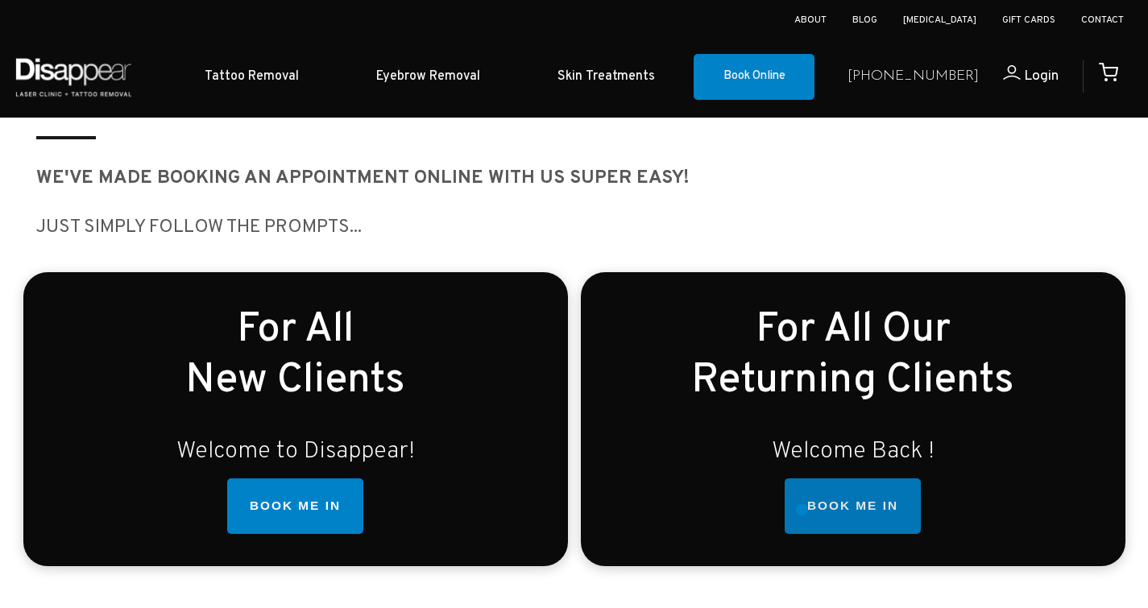  Describe the element at coordinates (296, 451) in the screenshot. I see `small: Welcome to Disappear!` at that location.